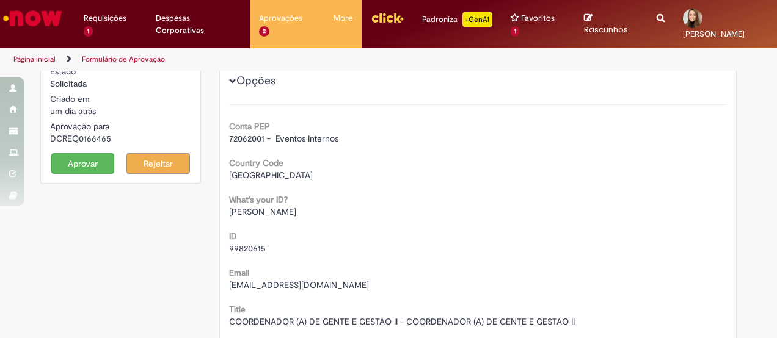  Describe the element at coordinates (105, 18) in the screenshot. I see `span: Requisições` at that location.